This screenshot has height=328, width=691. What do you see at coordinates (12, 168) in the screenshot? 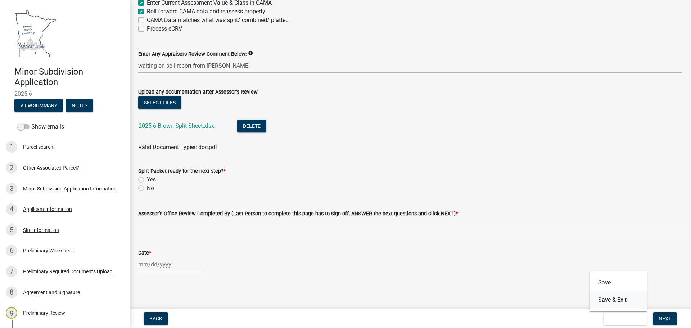
I see `div: 2` at bounding box center [12, 168].